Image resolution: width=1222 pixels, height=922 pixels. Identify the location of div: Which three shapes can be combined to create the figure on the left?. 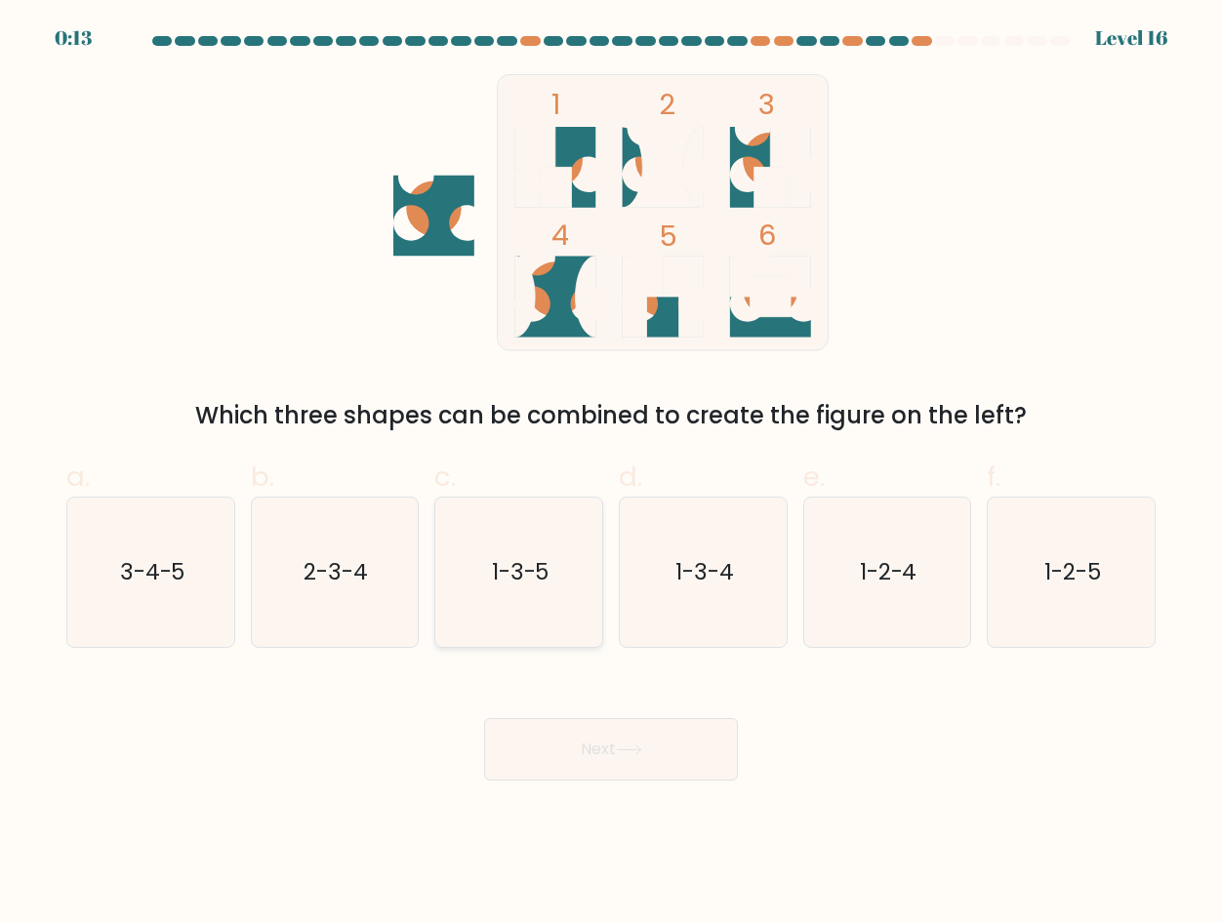
(611, 416).